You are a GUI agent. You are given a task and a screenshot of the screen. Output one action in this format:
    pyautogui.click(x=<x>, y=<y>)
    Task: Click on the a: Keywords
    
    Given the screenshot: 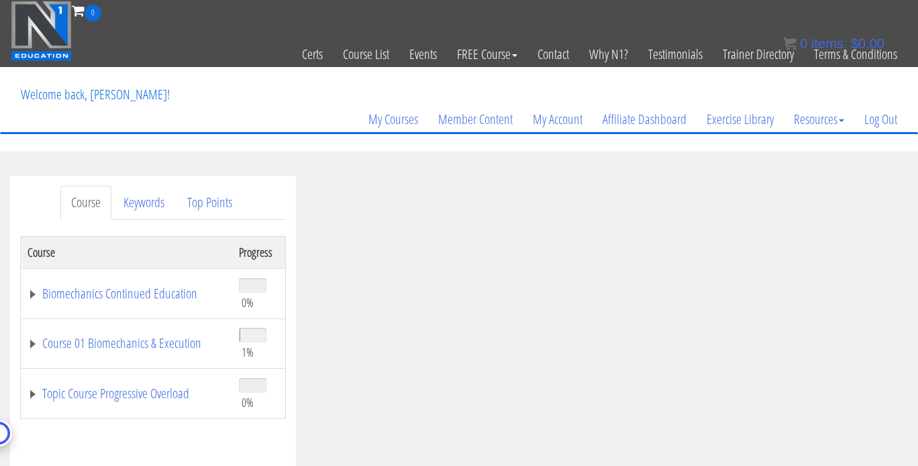 What is the action you would take?
    pyautogui.click(x=144, y=203)
    